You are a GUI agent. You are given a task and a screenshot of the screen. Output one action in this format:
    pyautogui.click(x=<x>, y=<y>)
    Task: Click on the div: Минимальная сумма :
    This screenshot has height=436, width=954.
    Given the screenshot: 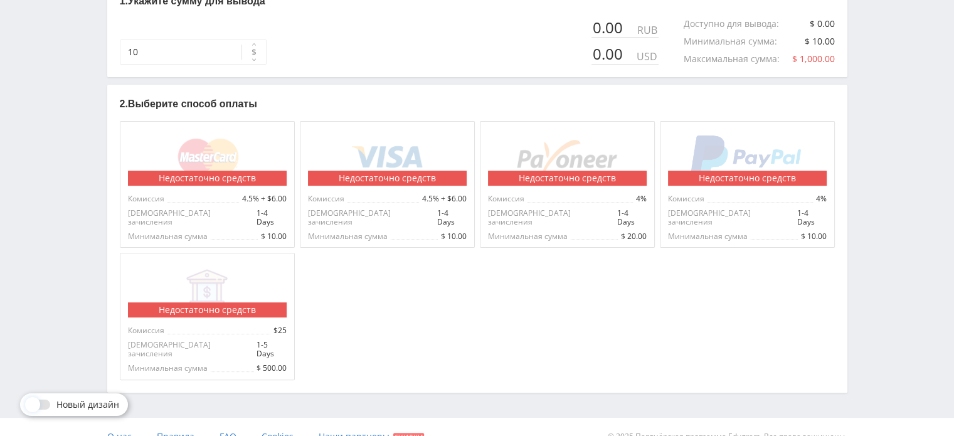 What is the action you would take?
    pyautogui.click(x=736, y=41)
    